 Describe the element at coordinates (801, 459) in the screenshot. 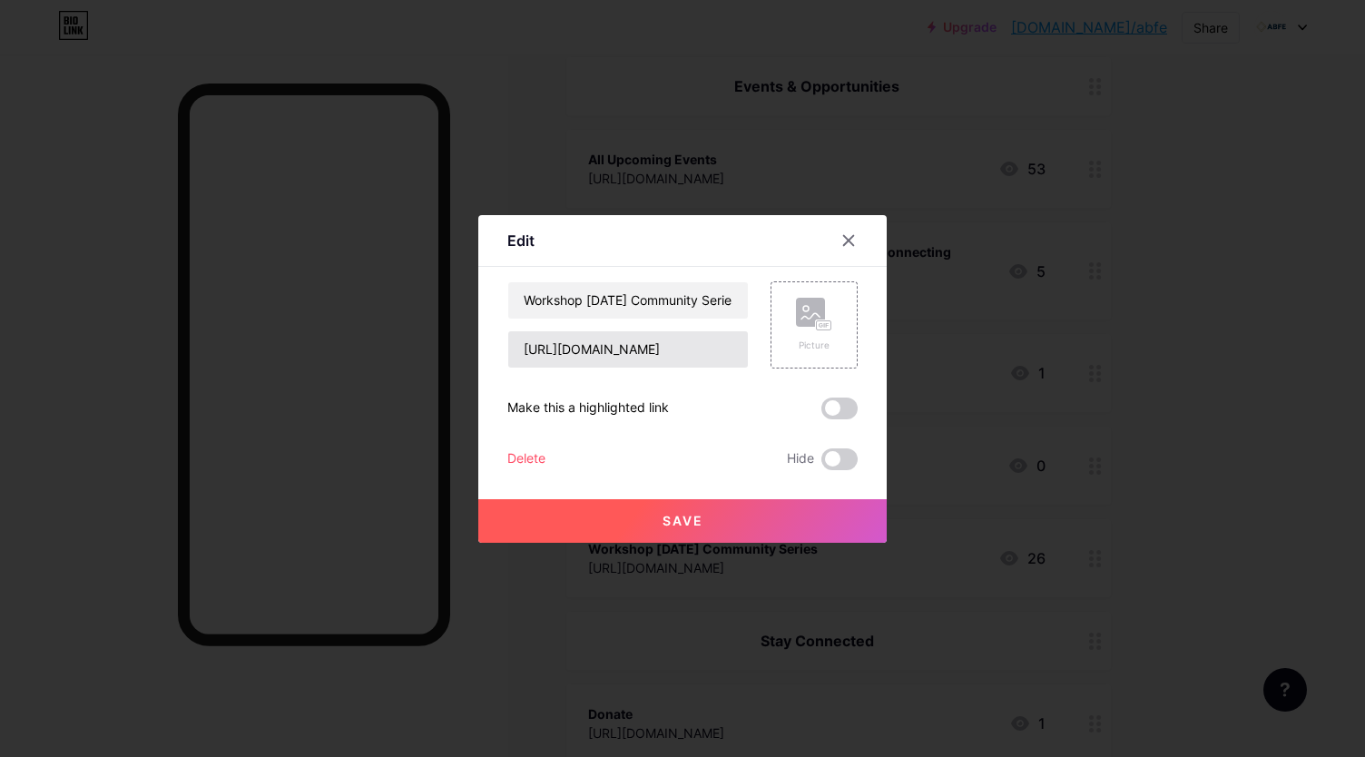

I see `span: Hide` at that location.